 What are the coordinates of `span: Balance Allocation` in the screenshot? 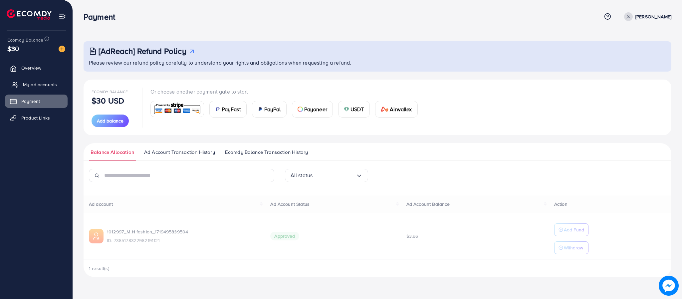 It's located at (112, 152).